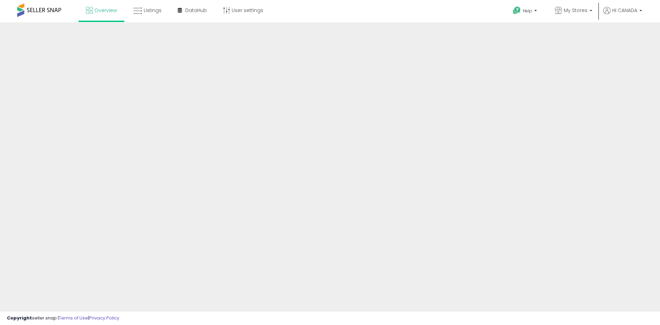 This screenshot has height=325, width=660. I want to click on span: My Stores, so click(576, 10).